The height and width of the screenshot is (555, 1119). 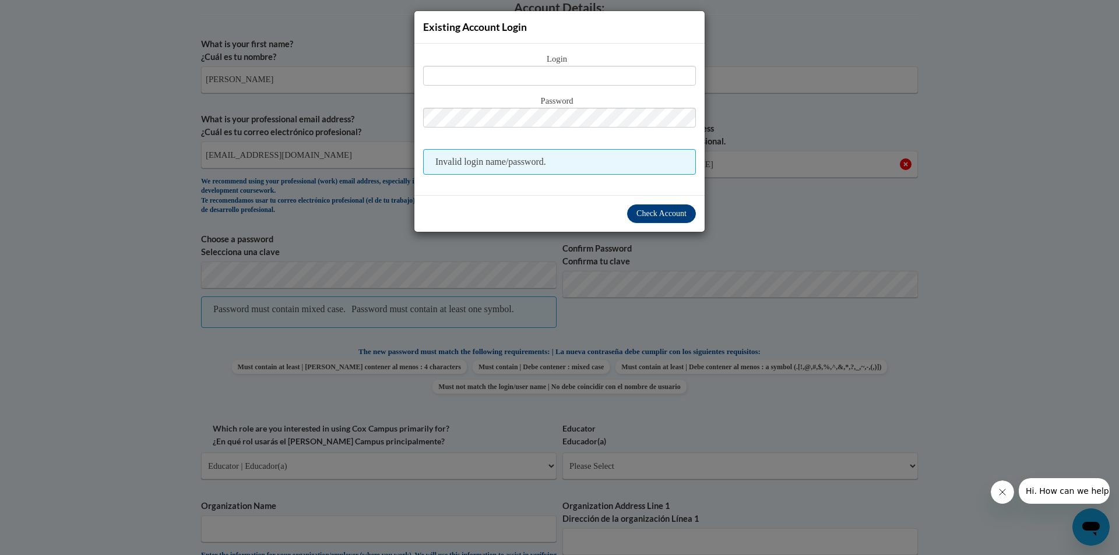 What do you see at coordinates (661, 213) in the screenshot?
I see `span: Check Account` at bounding box center [661, 213].